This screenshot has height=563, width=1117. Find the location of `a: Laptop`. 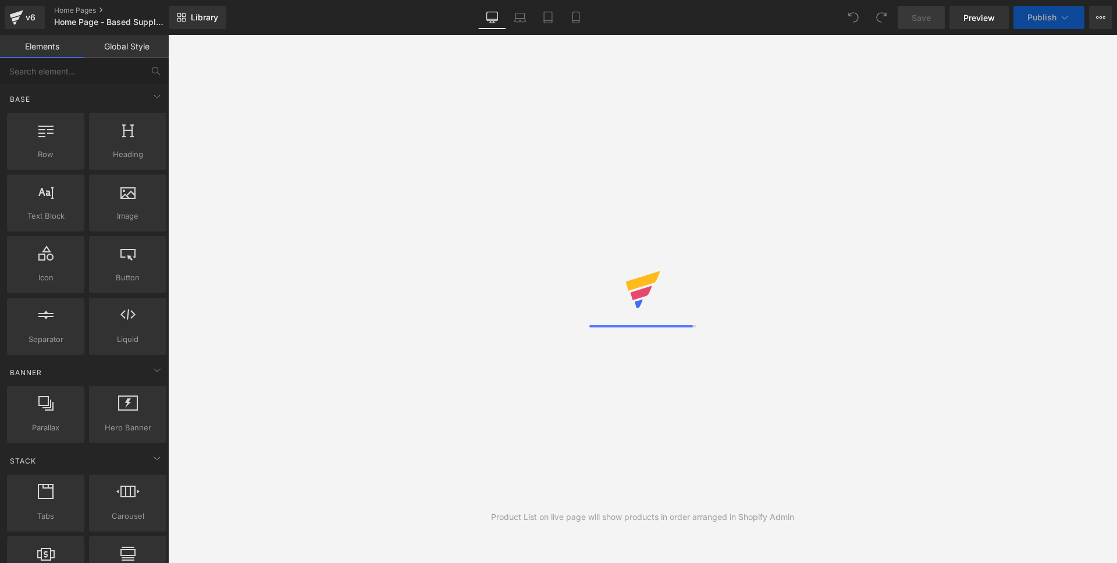

a: Laptop is located at coordinates (520, 17).